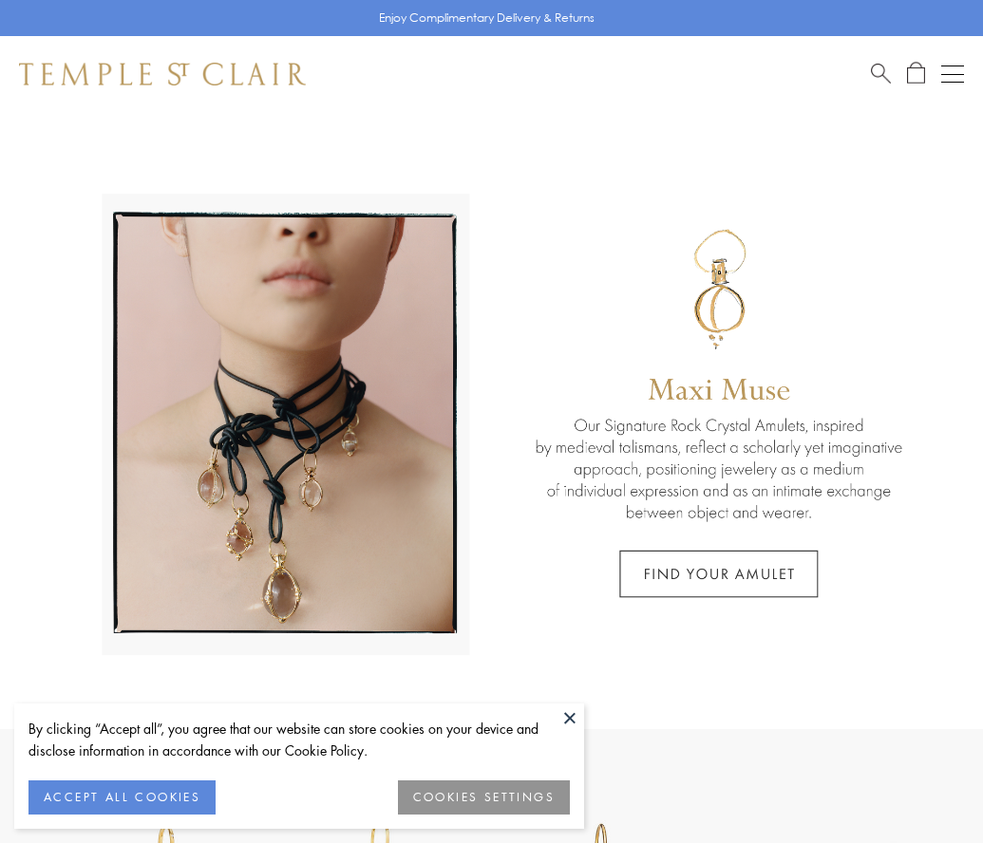 This screenshot has height=843, width=983. Describe the element at coordinates (483, 798) in the screenshot. I see `button: COOKIES SETTINGS` at that location.